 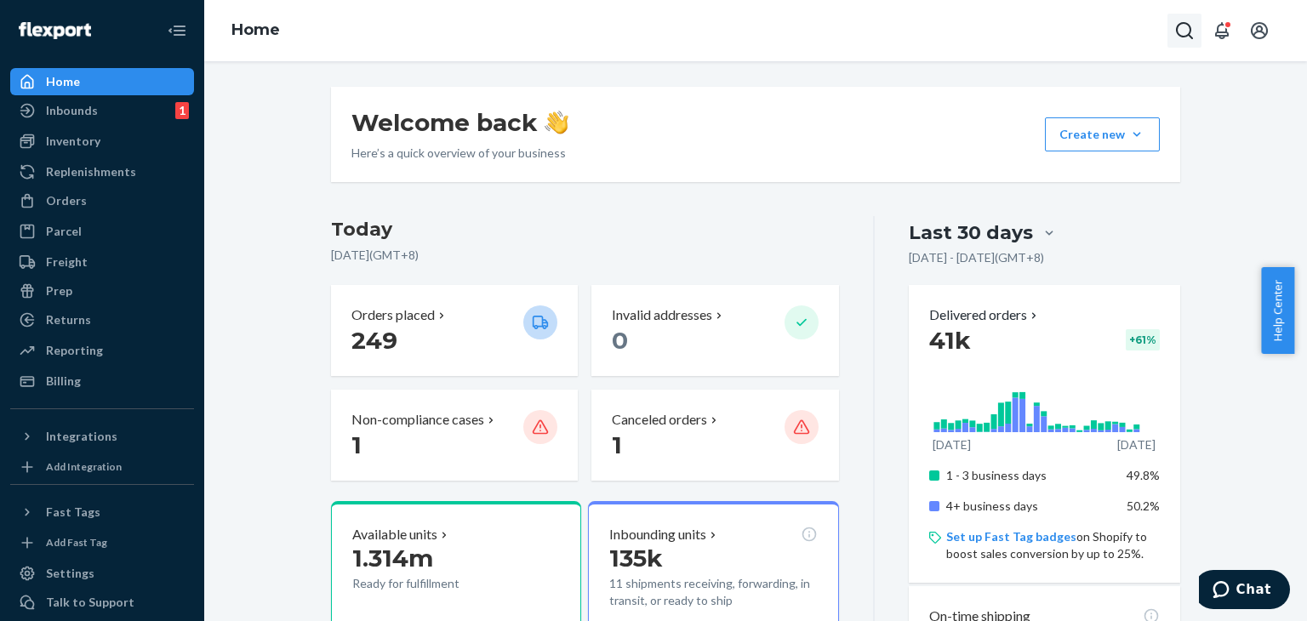 I want to click on button: Delivered orders, so click(x=984, y=315).